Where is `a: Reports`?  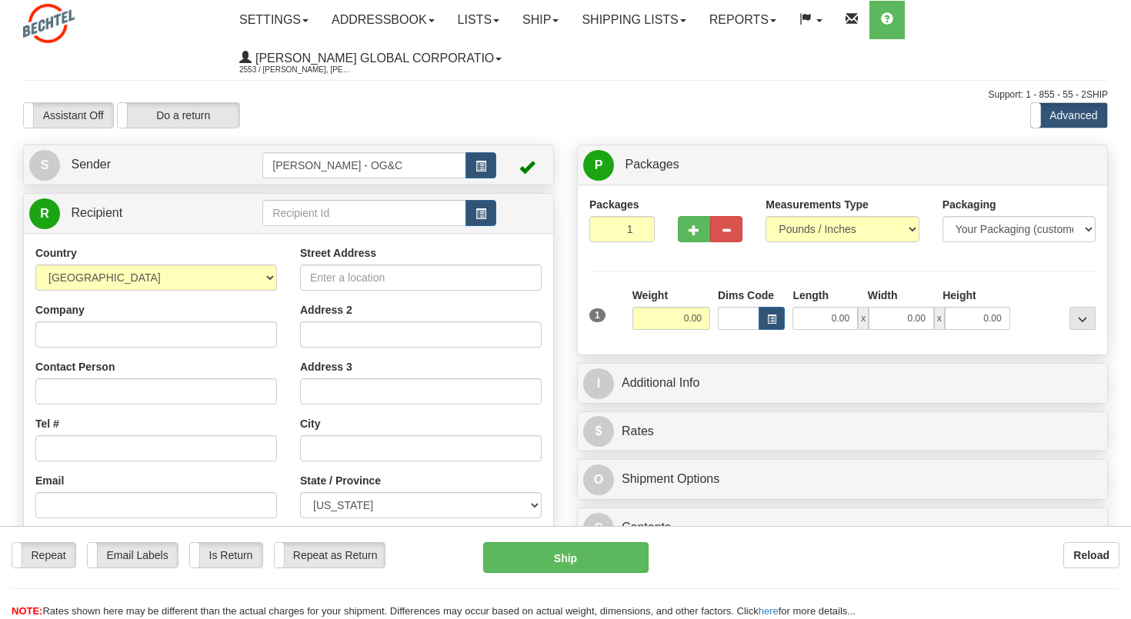 a: Reports is located at coordinates (742, 20).